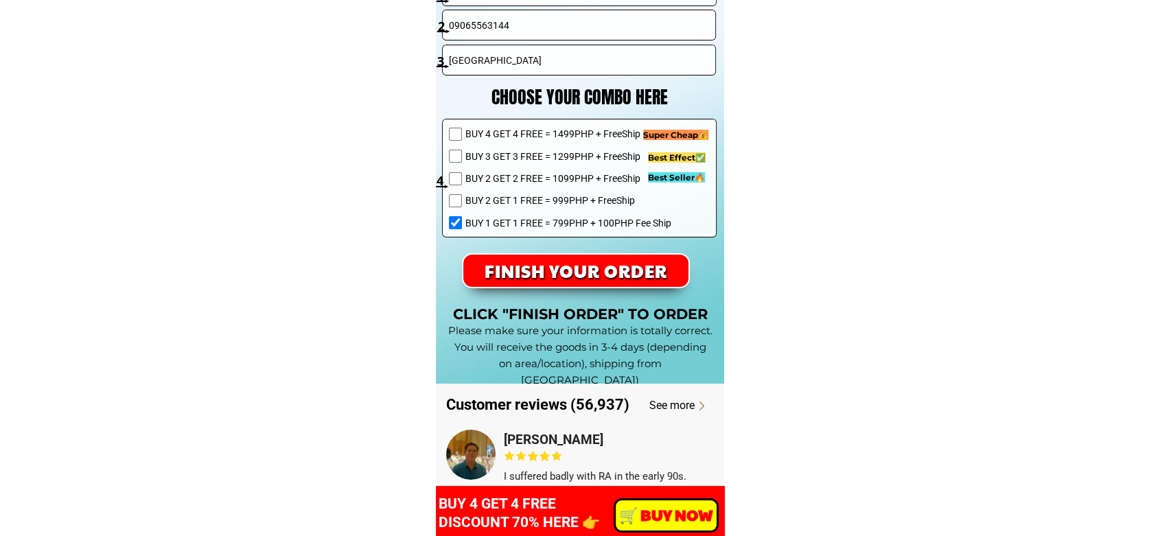  I want to click on span: Best Effect✅, so click(677, 157).